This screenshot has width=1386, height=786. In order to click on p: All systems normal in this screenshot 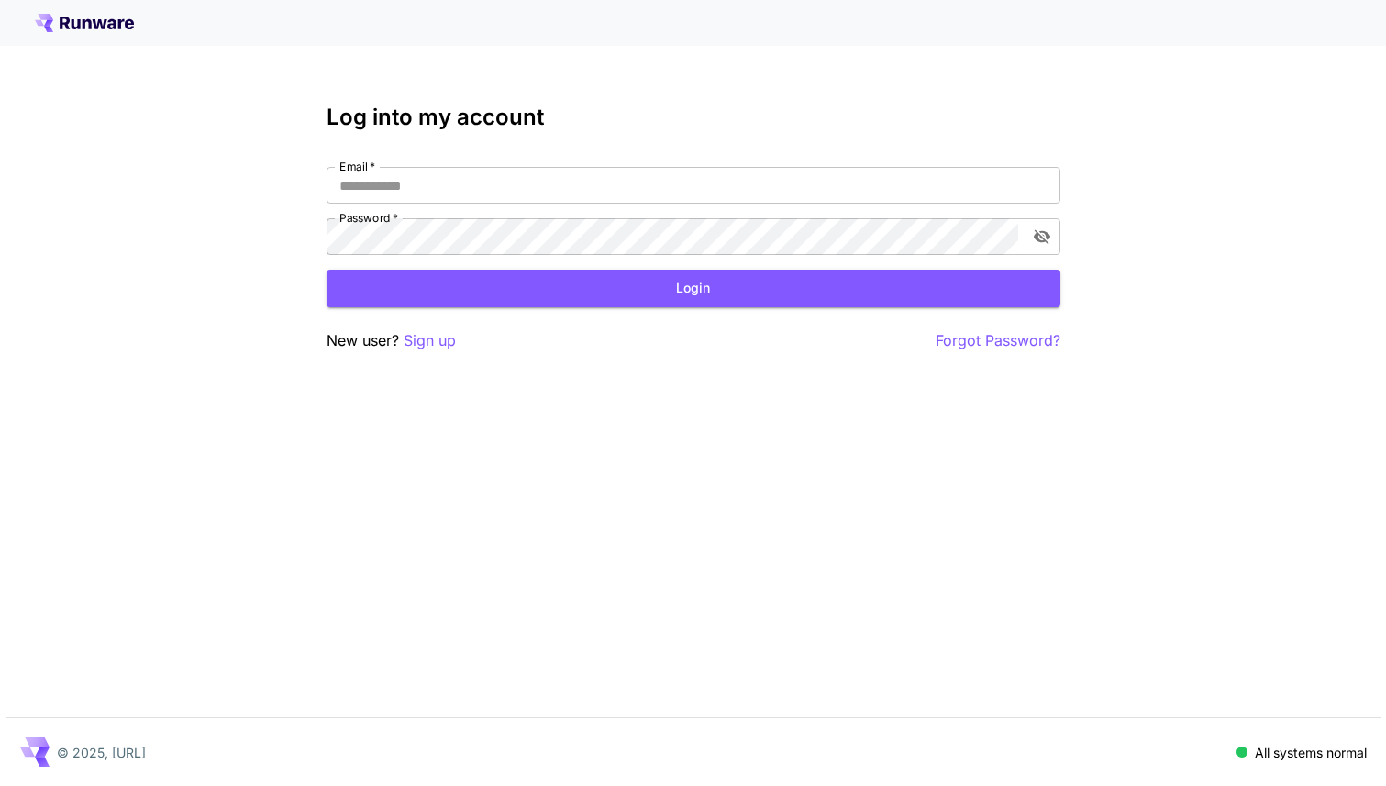, I will do `click(1311, 752)`.